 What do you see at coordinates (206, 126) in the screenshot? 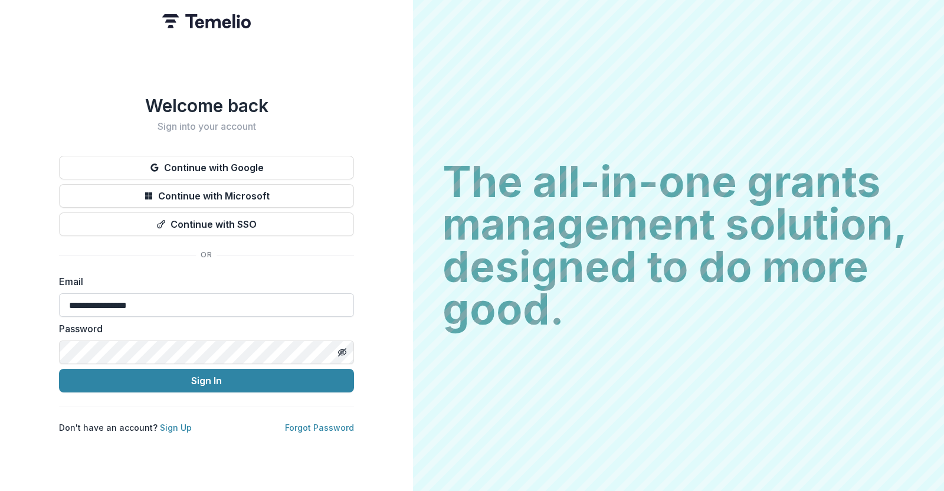
I see `h2: Sign into your account` at bounding box center [206, 126].